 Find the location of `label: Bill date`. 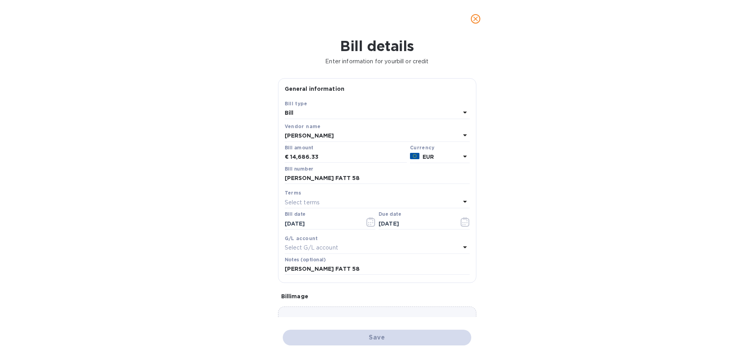

label: Bill date is located at coordinates (295, 214).